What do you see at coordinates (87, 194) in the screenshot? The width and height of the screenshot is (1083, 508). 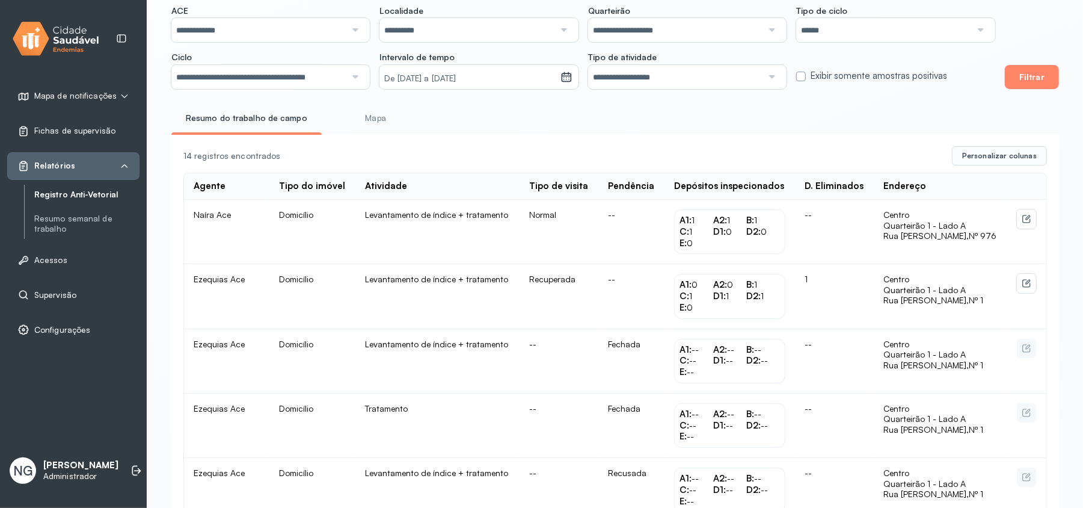 I see `a: Registro Anti-Vetorial` at bounding box center [87, 194].